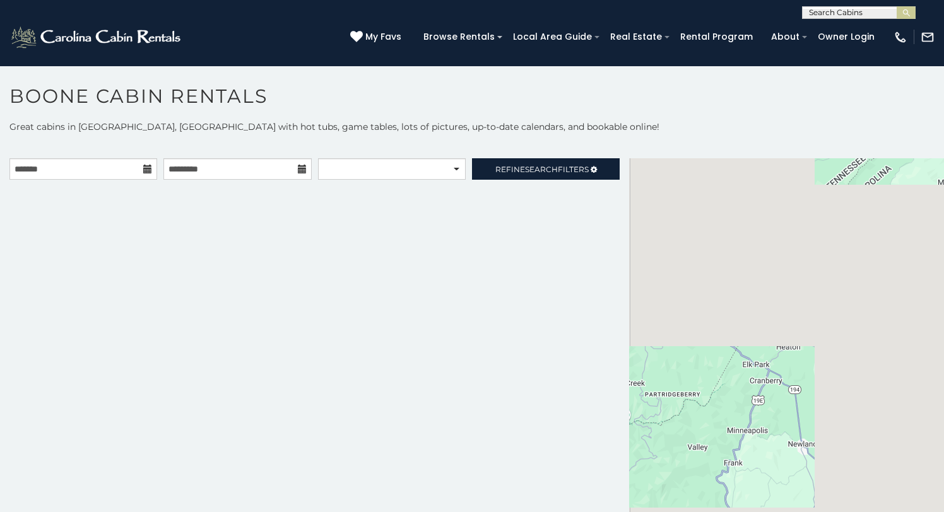 The width and height of the screenshot is (944, 512). What do you see at coordinates (901, 37) in the screenshot?
I see `img: phone-regular-white.png` at bounding box center [901, 37].